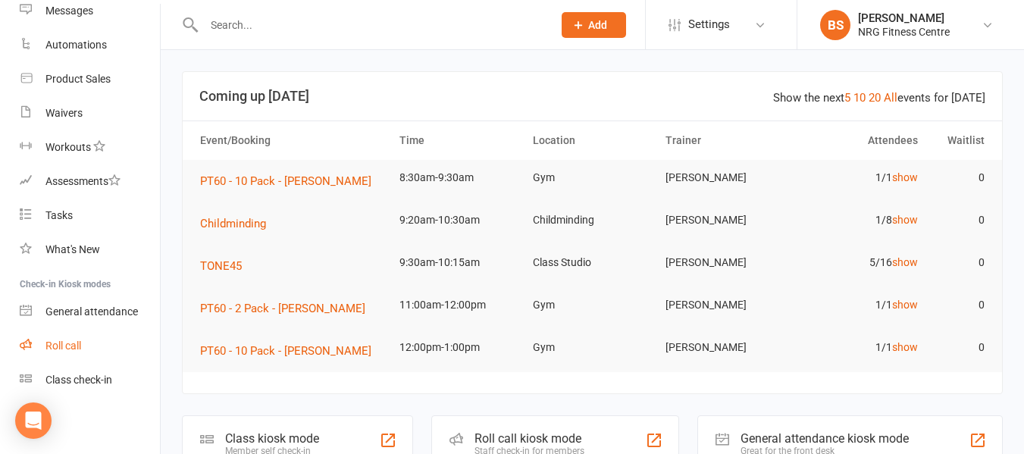 Image resolution: width=1024 pixels, height=454 pixels. What do you see at coordinates (593, 140) in the screenshot?
I see `th: Location` at bounding box center [593, 140].